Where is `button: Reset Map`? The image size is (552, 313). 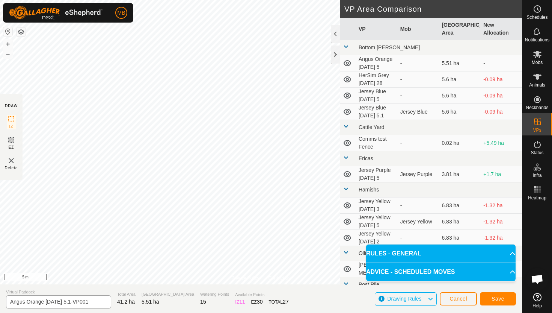
button: Reset Map is located at coordinates (8, 32).